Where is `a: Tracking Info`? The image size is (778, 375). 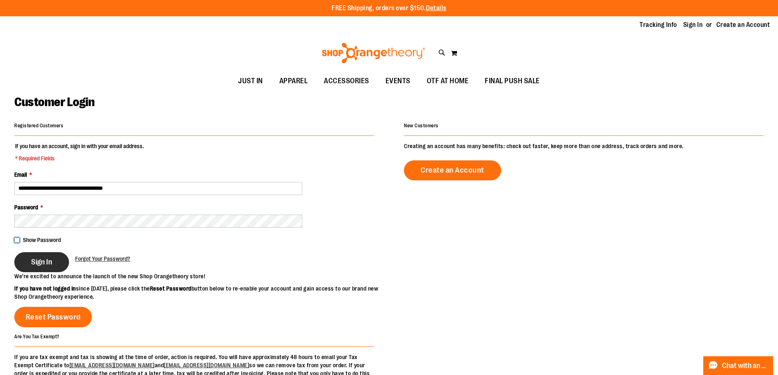
a: Tracking Info is located at coordinates (659, 25).